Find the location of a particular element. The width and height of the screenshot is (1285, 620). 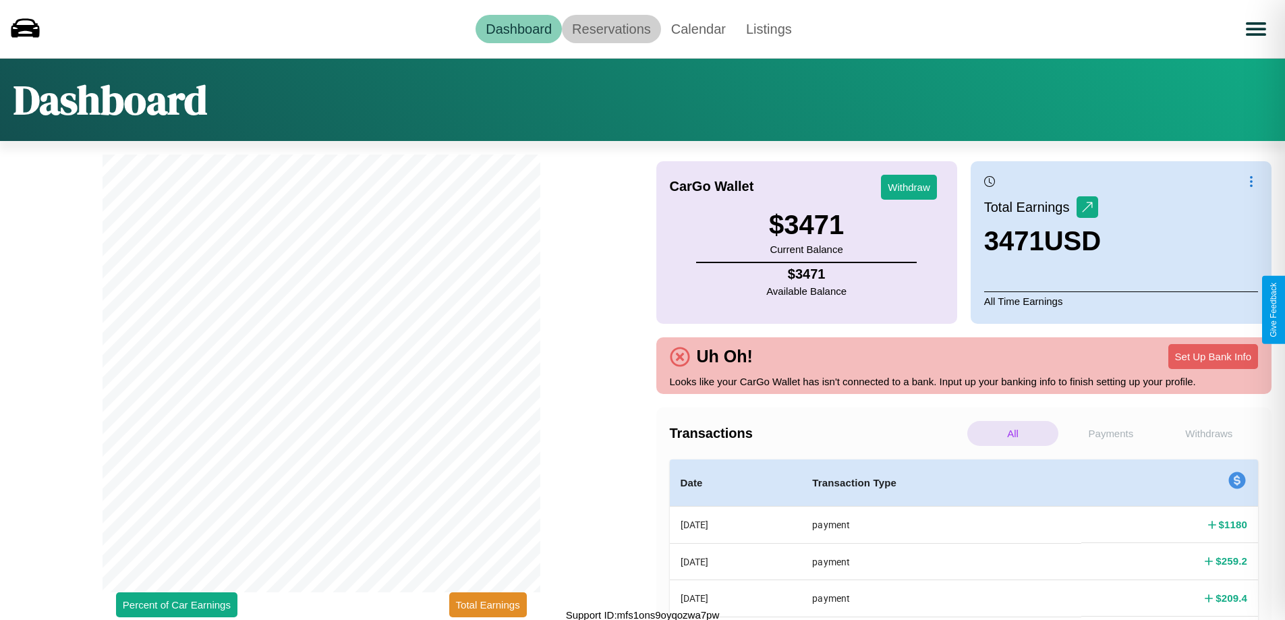

button: Percent of Car Earnings is located at coordinates (177, 604).